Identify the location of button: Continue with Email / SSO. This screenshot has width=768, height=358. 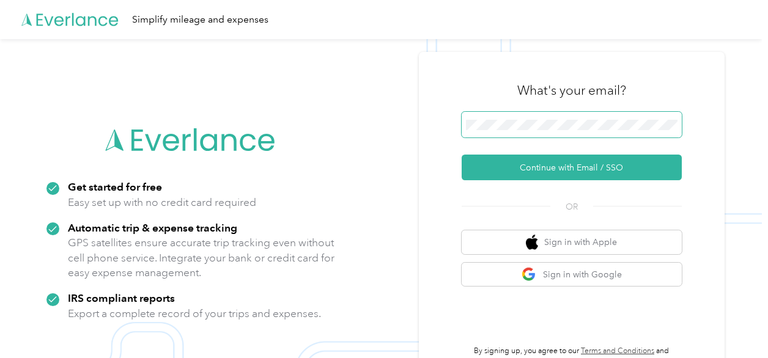
(572, 168).